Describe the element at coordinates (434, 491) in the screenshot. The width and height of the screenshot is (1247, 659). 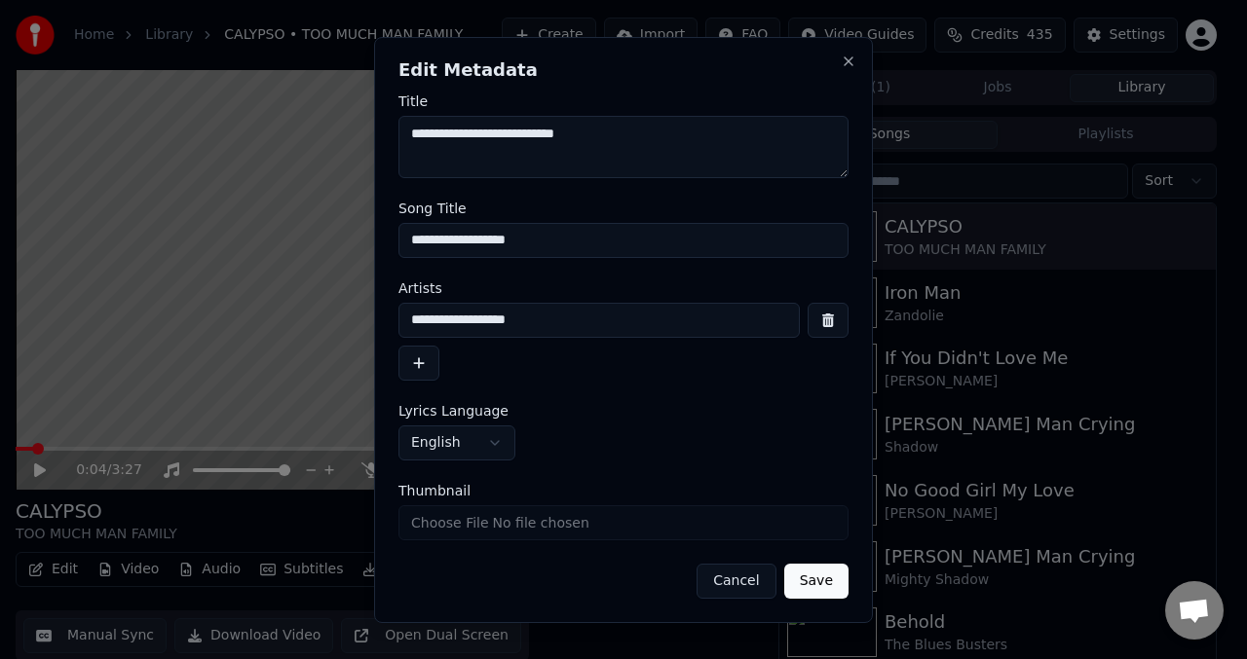
I see `span: Thumbnail` at that location.